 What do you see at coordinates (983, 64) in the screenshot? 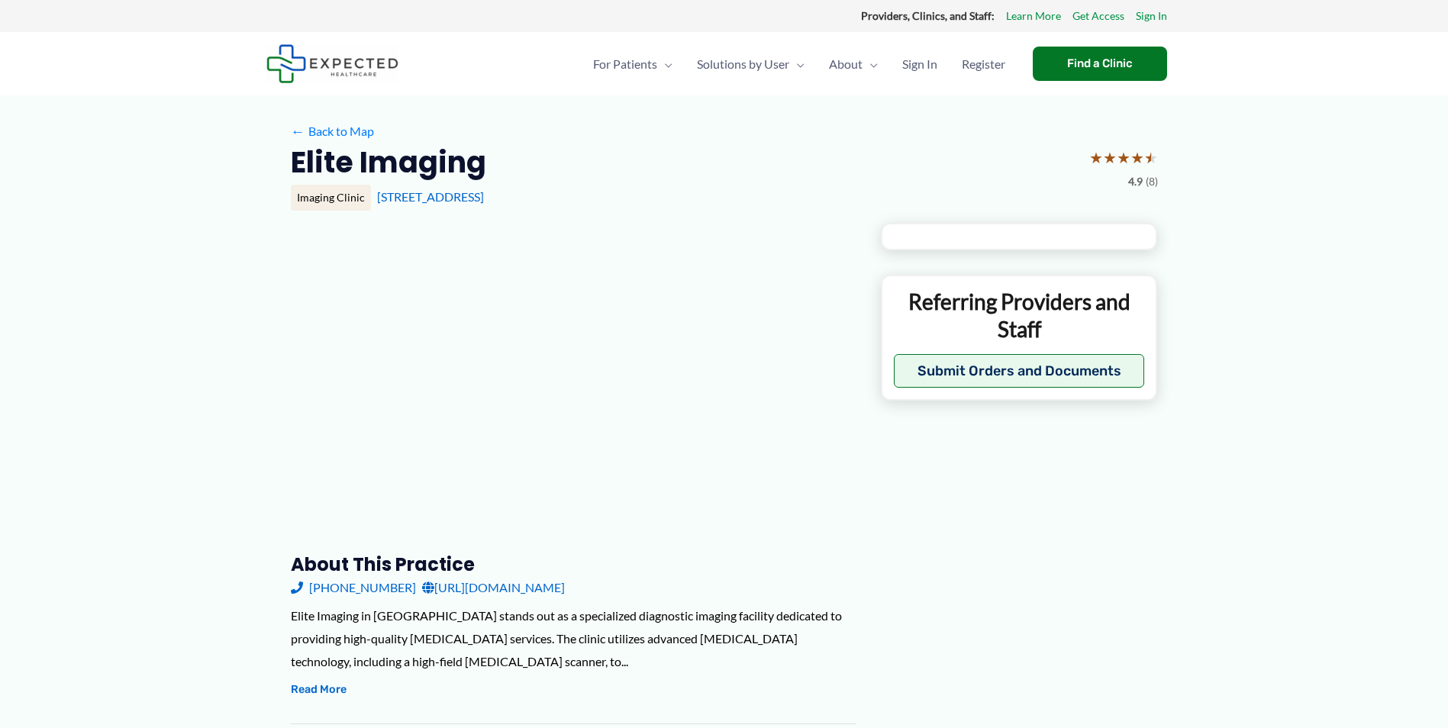
I see `a: Register` at bounding box center [983, 64].